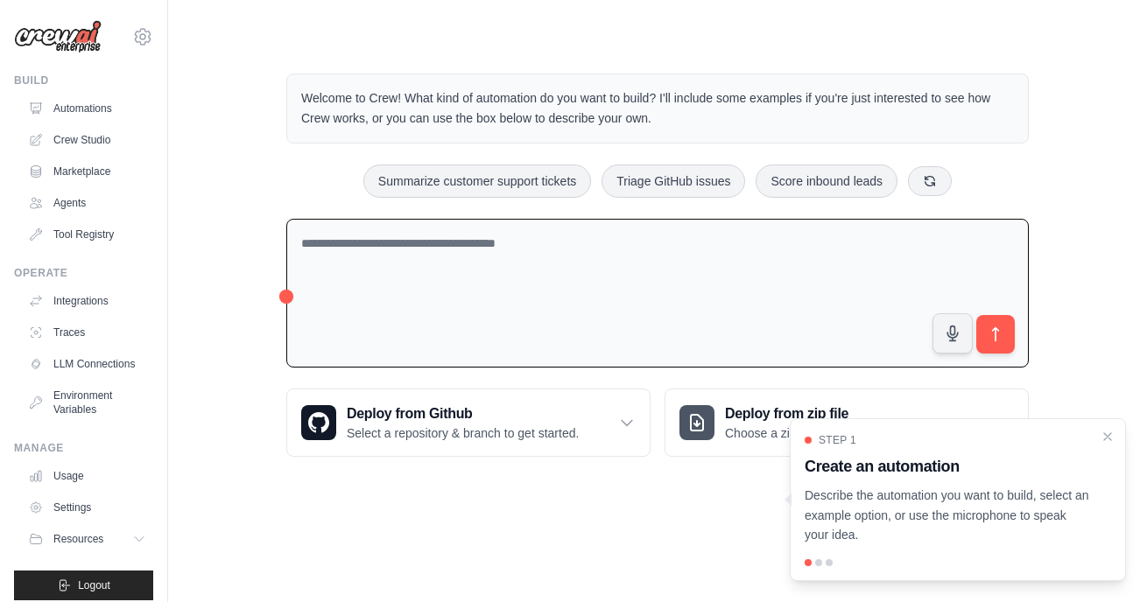  What do you see at coordinates (827, 181) in the screenshot?
I see `button: Score inbound leads` at bounding box center [827, 181].